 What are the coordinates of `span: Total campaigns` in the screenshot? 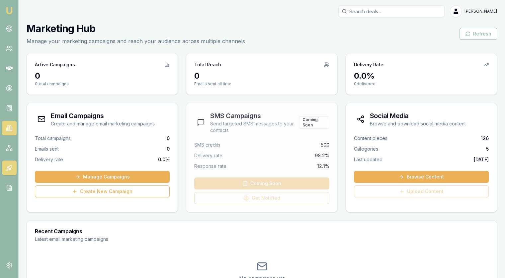 It's located at (53, 139).